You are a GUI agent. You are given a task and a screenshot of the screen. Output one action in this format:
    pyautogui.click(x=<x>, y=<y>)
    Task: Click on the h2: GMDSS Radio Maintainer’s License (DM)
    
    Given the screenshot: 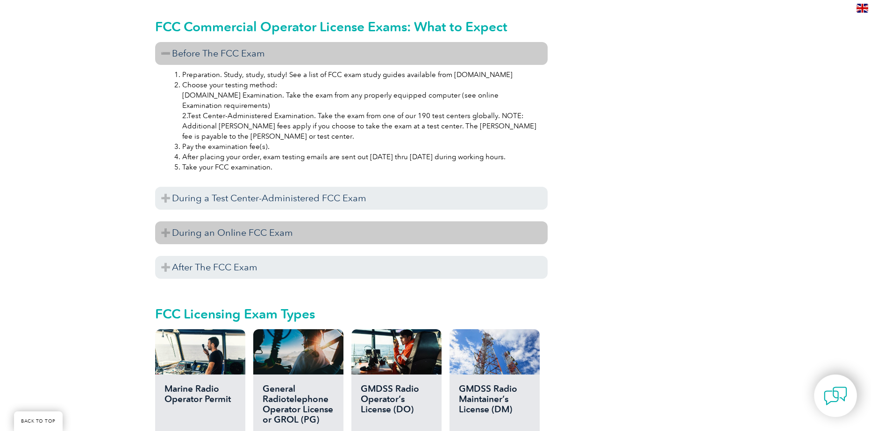 What is the action you would take?
    pyautogui.click(x=494, y=405)
    